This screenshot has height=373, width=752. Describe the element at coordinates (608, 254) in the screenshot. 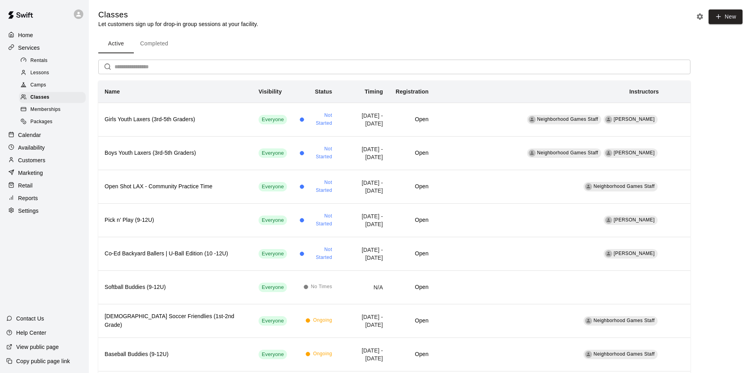

I see `div: Colin Foehl` at that location.